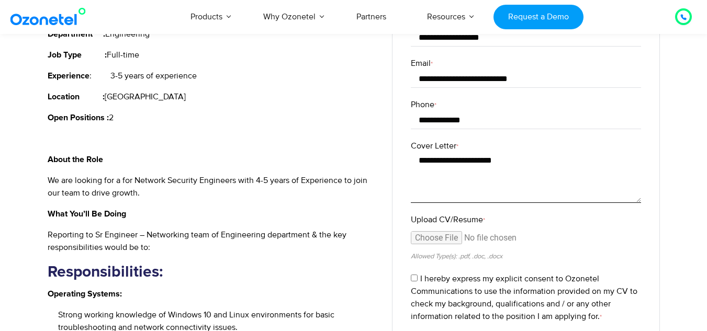  I want to click on strong: Responsibilities:, so click(105, 272).